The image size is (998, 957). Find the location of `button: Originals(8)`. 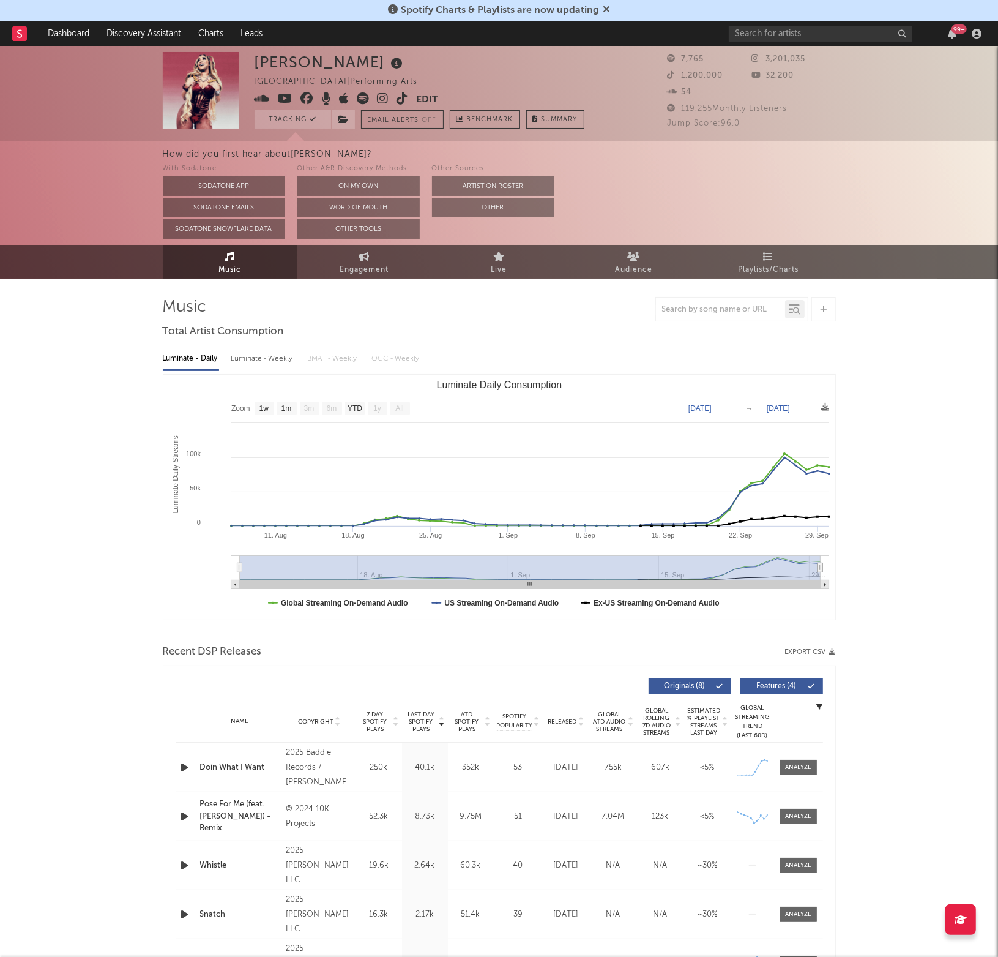

button: Originals(8) is located at coordinates (690, 686).